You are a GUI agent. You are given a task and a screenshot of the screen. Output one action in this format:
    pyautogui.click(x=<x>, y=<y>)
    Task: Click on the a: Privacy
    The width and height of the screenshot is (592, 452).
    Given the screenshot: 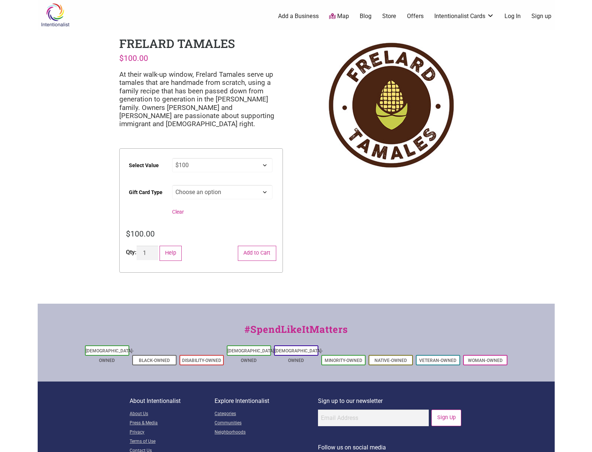 What is the action you would take?
    pyautogui.click(x=172, y=433)
    